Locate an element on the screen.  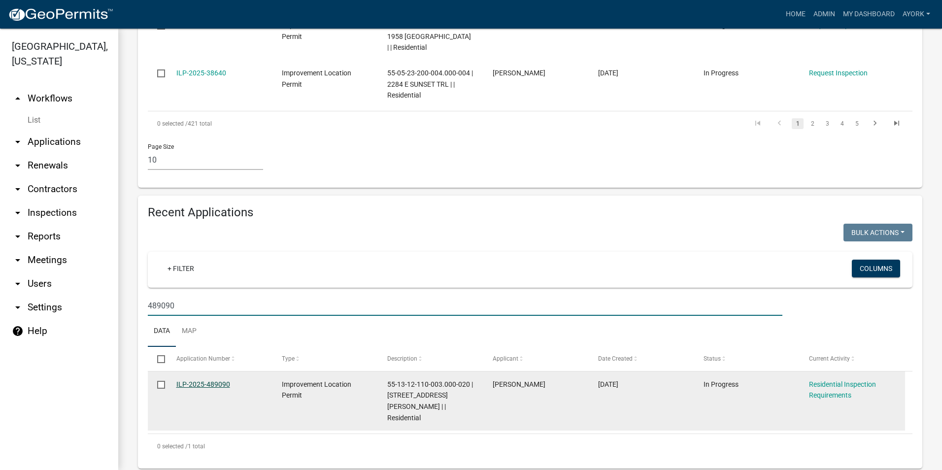
a: go to previous page is located at coordinates (779, 124).